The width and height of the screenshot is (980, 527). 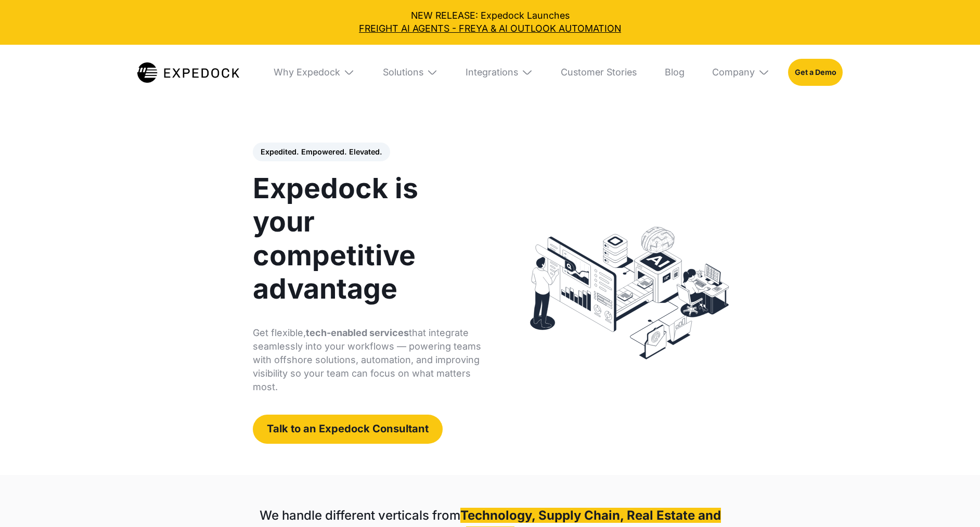 I want to click on div: Why Expedock, so click(x=307, y=72).